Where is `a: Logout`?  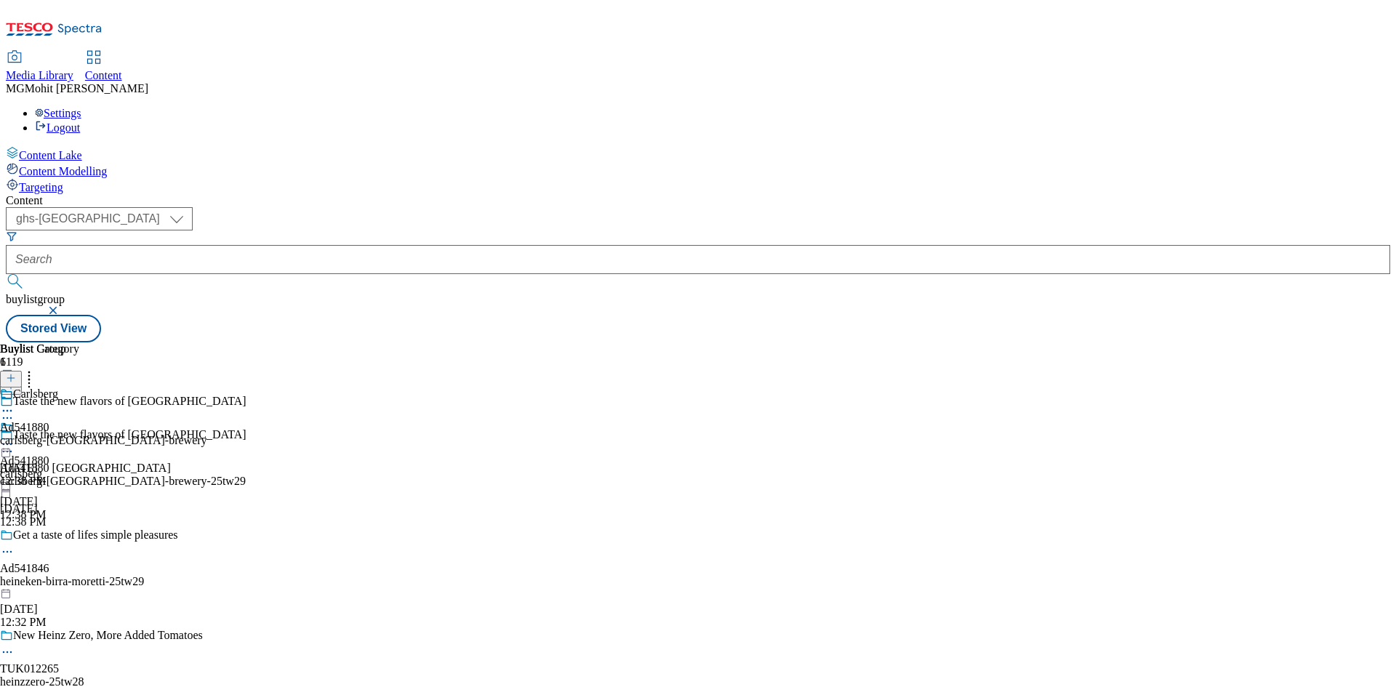
a: Logout is located at coordinates (57, 127).